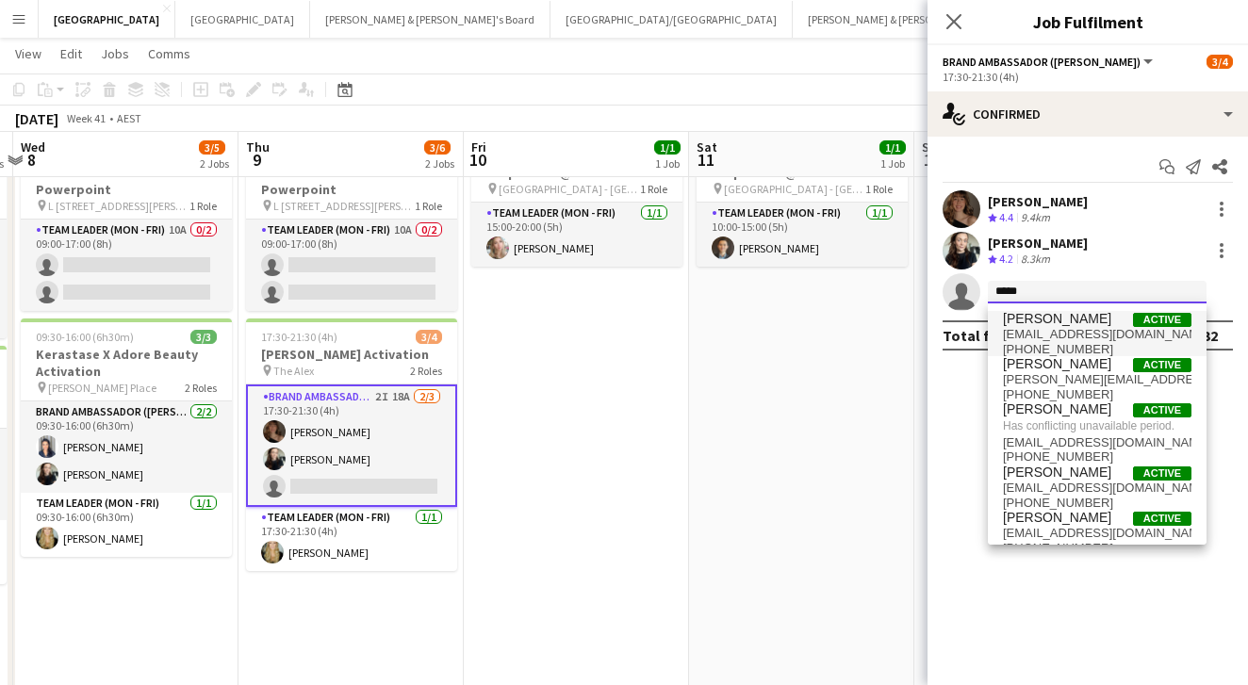  Describe the element at coordinates (1097, 503) in the screenshot. I see `span: +61416377167` at that location.